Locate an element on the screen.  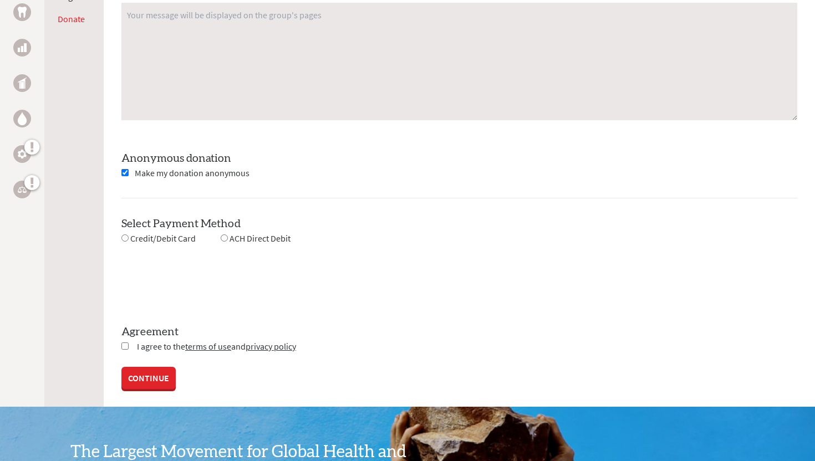
a: terms of use is located at coordinates (208, 347).